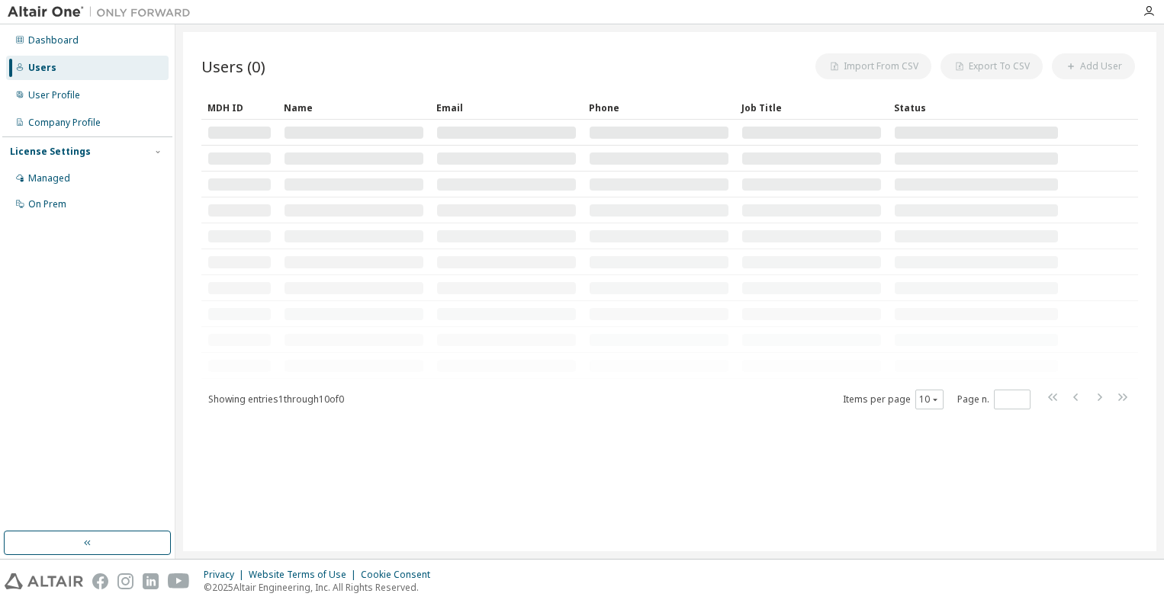 This screenshot has width=1164, height=603. Describe the element at coordinates (150, 581) in the screenshot. I see `img: linkedin.svg` at that location.